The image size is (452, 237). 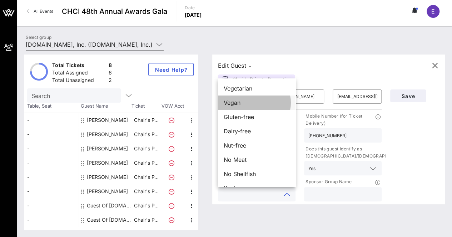 What do you see at coordinates (146, 106) in the screenshot?
I see `span: Ticket` at bounding box center [146, 106].